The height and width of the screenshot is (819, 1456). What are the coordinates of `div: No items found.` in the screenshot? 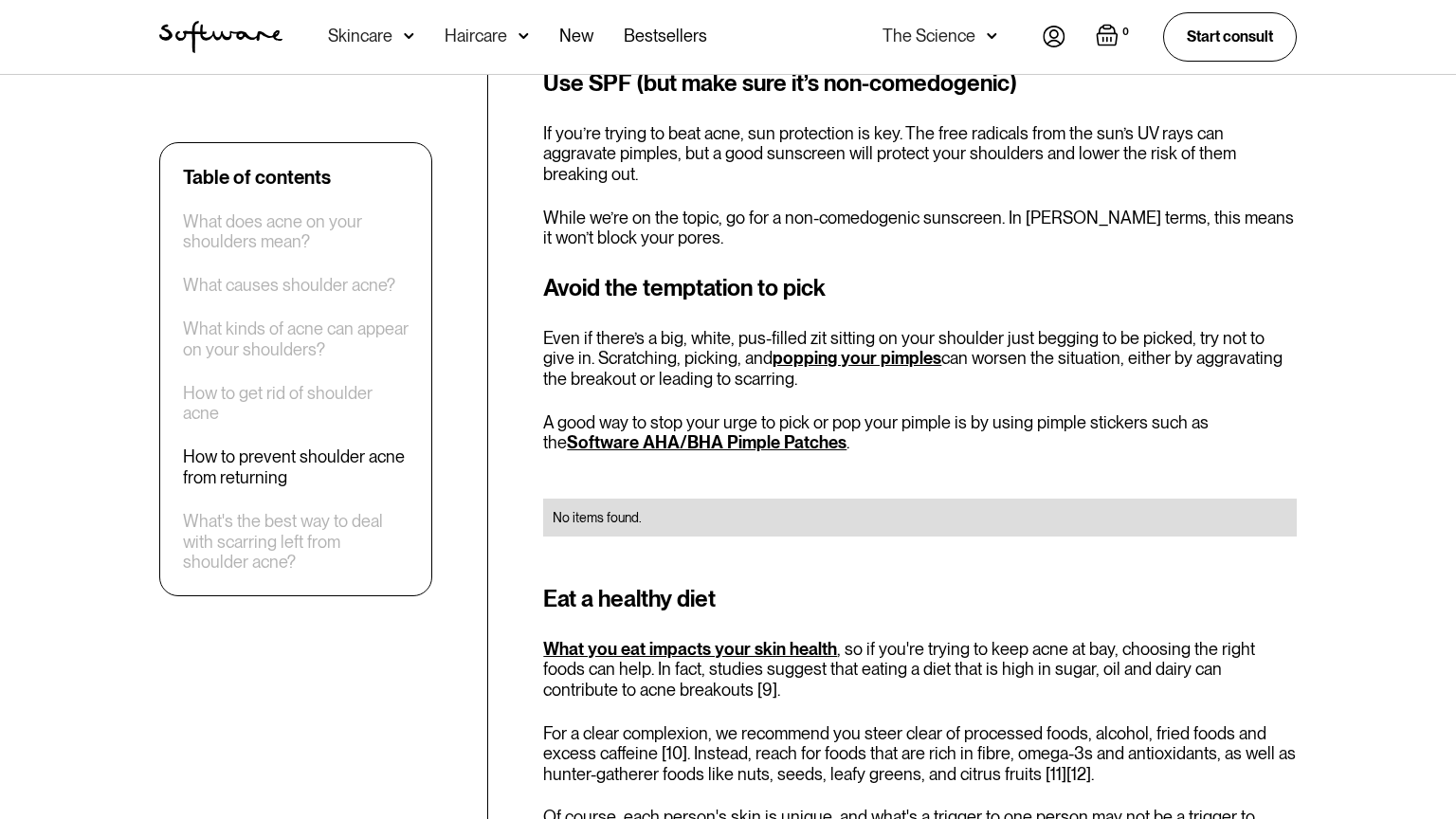 It's located at (920, 517).